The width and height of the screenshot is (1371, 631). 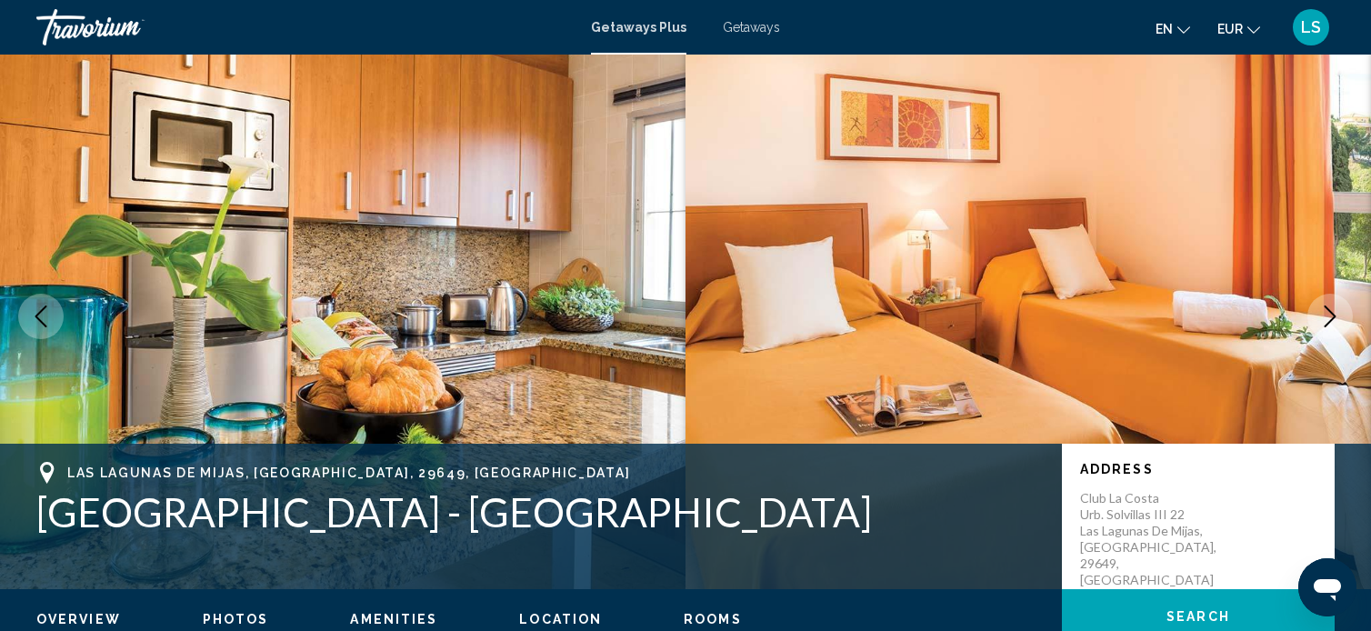 I want to click on button: Change currency, so click(x=1239, y=28).